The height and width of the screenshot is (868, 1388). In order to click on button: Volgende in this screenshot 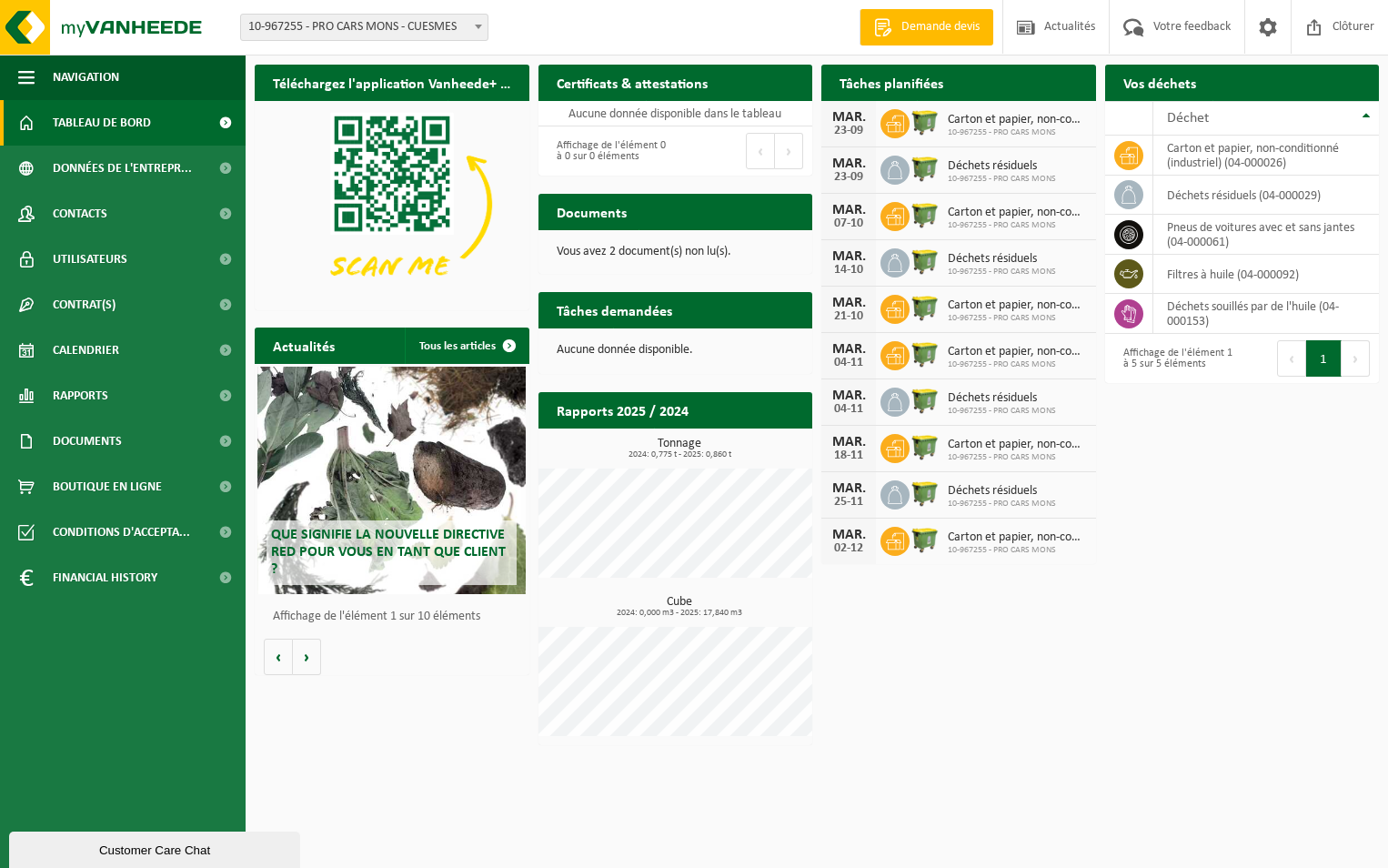, I will do `click(307, 657)`.